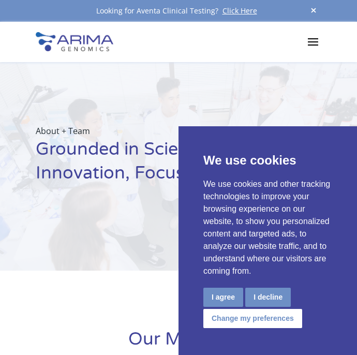 The width and height of the screenshot is (357, 355). I want to click on p: About + Team, so click(179, 131).